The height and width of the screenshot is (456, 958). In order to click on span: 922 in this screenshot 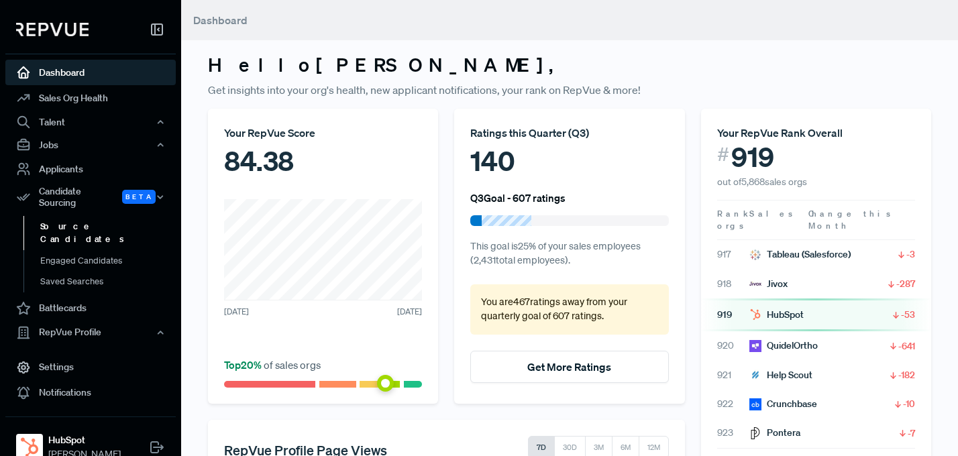, I will do `click(734, 404)`.